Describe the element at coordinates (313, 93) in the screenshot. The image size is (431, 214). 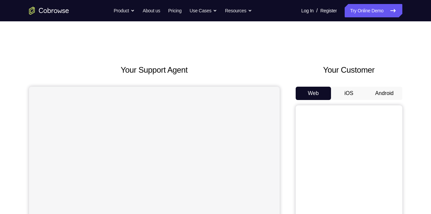
I see `button: Web` at that location.